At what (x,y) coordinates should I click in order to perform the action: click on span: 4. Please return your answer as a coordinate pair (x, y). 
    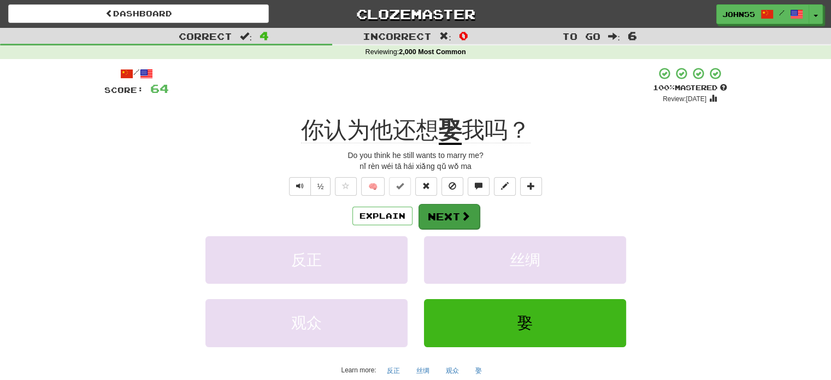
    Looking at the image, I should click on (264, 36).